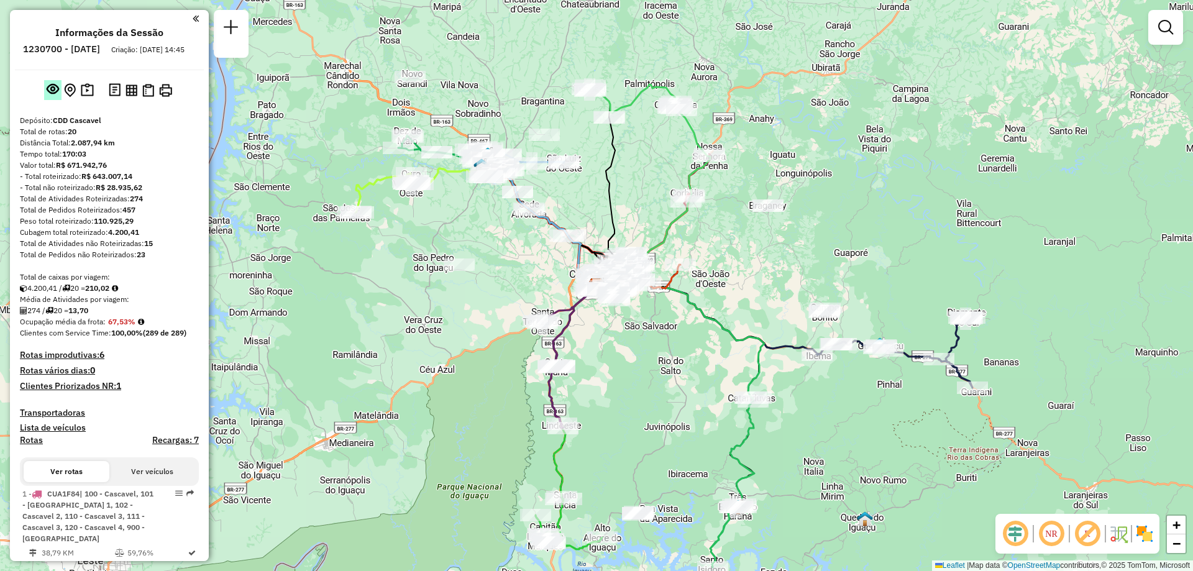  Describe the element at coordinates (109, 177) in the screenshot. I see `div: - Total roteirizado:` at that location.